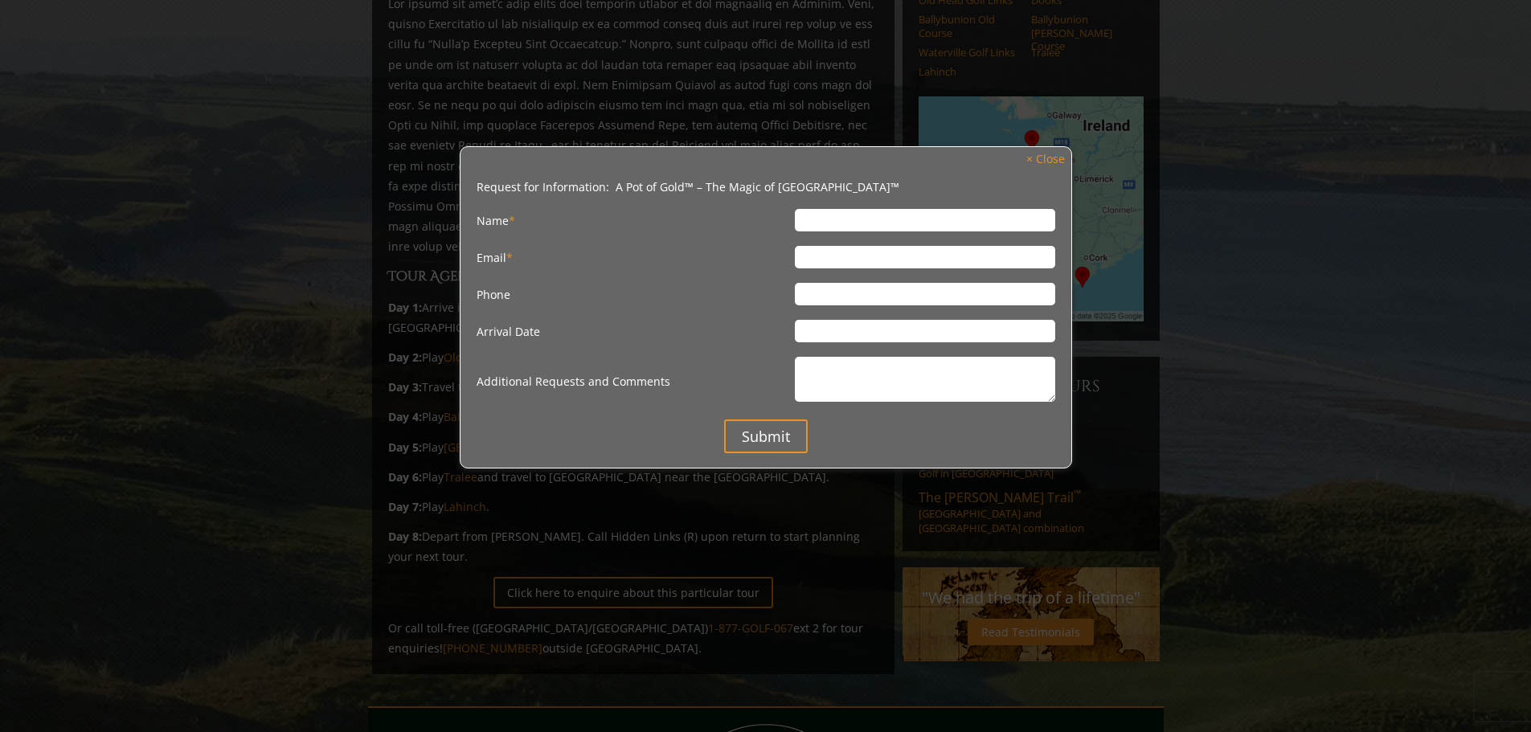 The width and height of the screenshot is (1531, 732). What do you see at coordinates (636, 331) in the screenshot?
I see `label: Arrival Date` at bounding box center [636, 331].